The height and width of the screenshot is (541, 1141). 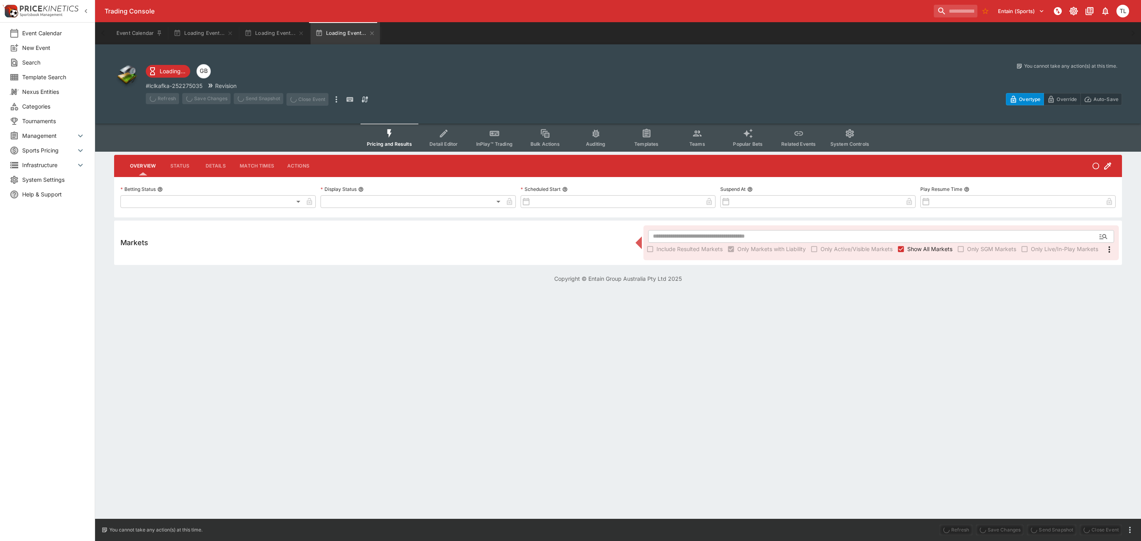 What do you see at coordinates (53, 91) in the screenshot?
I see `span: Nexus Entities` at bounding box center [53, 91].